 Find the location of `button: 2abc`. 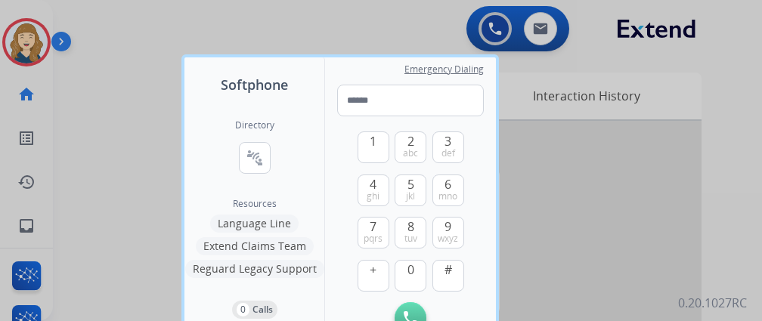

button: 2abc is located at coordinates (410, 147).